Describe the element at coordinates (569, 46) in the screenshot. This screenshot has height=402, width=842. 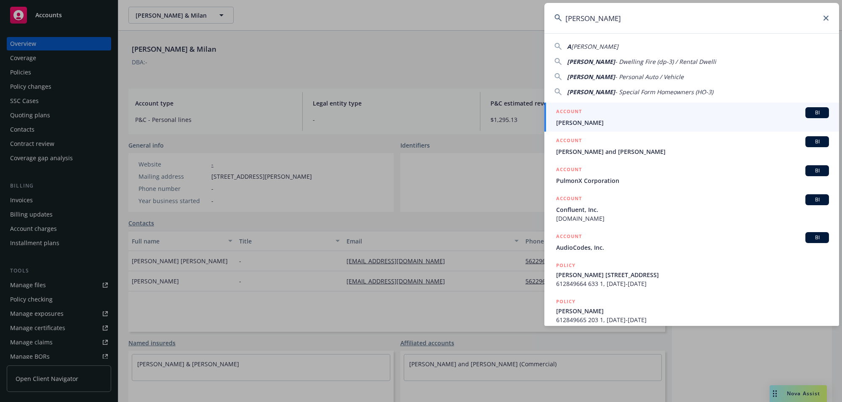
I see `span: A` at that location.